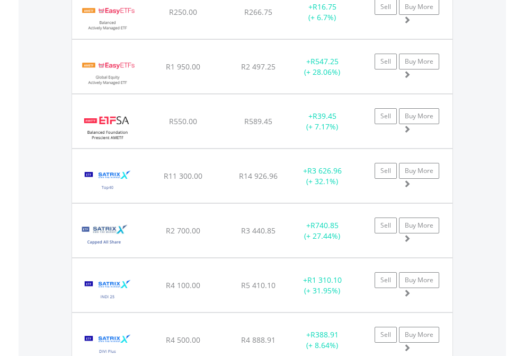  What do you see at coordinates (183, 175) in the screenshot?
I see `span: R11 300.00` at bounding box center [183, 175].